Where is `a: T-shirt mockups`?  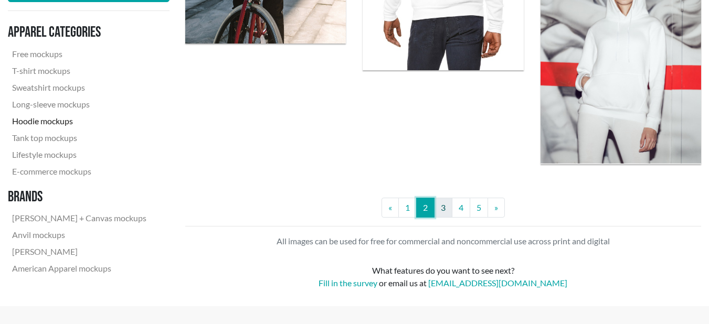
a: T-shirt mockups is located at coordinates (79, 70).